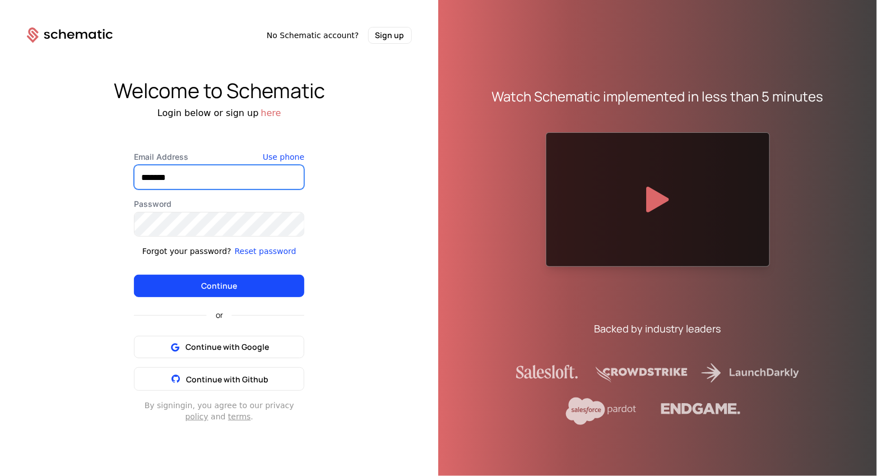 This screenshot has width=877, height=476. I want to click on a: policy, so click(197, 417).